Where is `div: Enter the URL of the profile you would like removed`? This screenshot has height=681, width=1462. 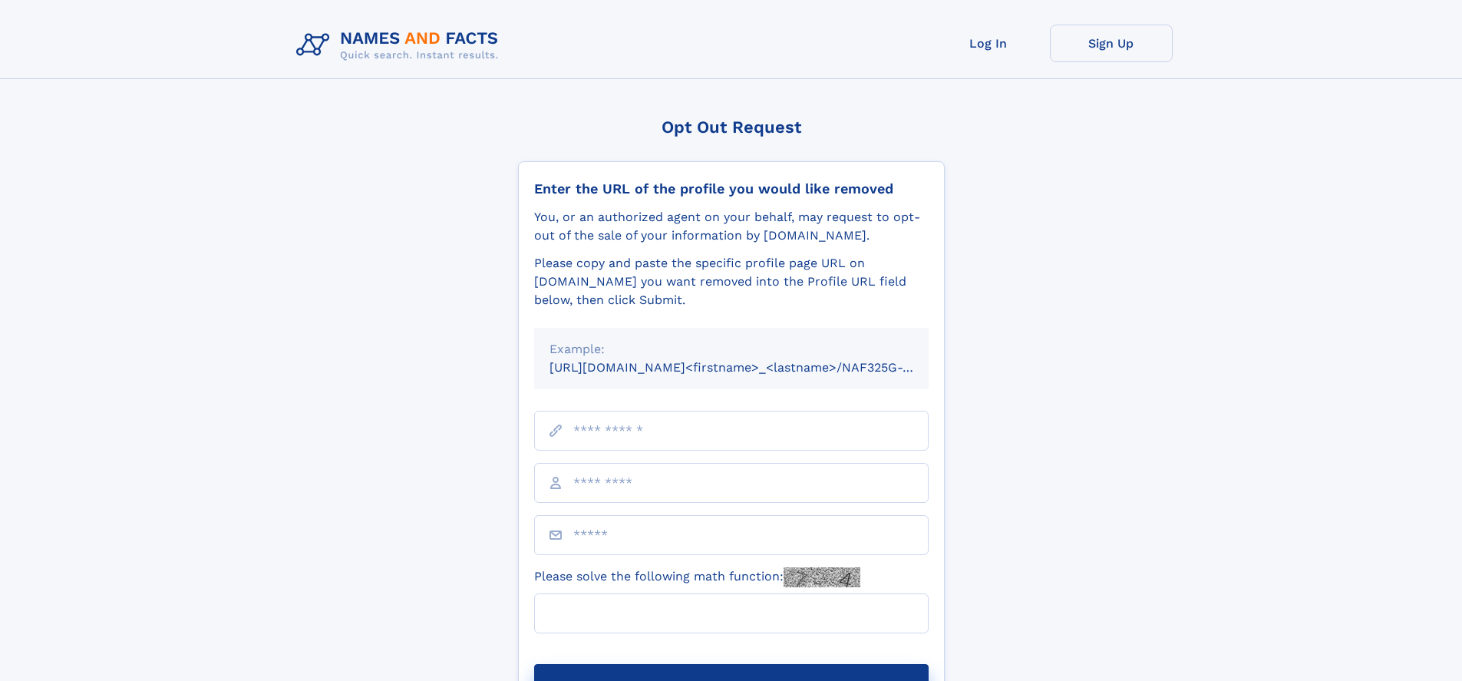
div: Enter the URL of the profile you would like removed is located at coordinates (731, 189).